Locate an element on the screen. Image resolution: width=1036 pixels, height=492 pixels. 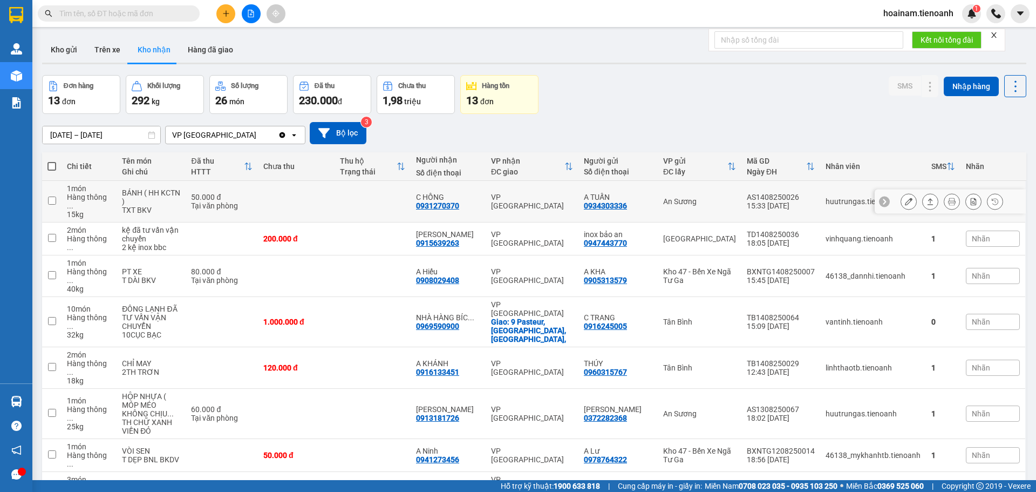
div: Tại văn phòng is located at coordinates (222, 206).